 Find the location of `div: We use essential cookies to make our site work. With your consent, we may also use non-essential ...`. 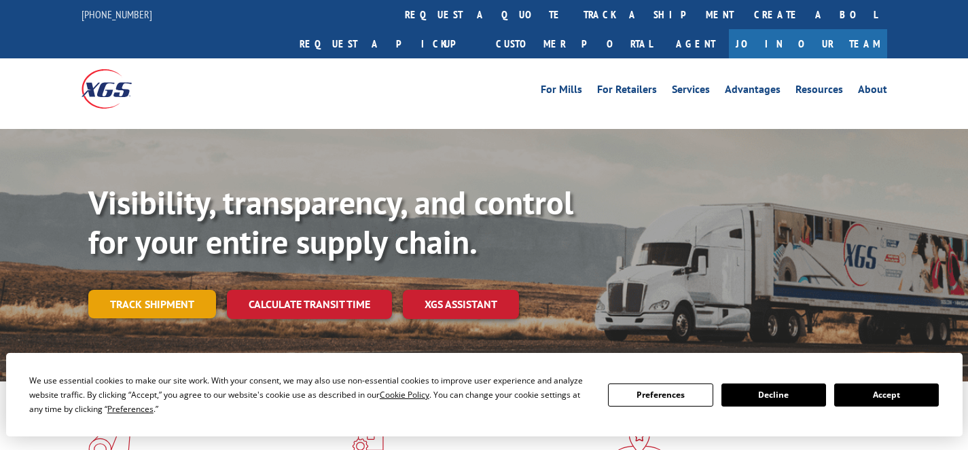

div: We use essential cookies to make our site work. With your consent, we may also use non-essential ... is located at coordinates (310, 395).